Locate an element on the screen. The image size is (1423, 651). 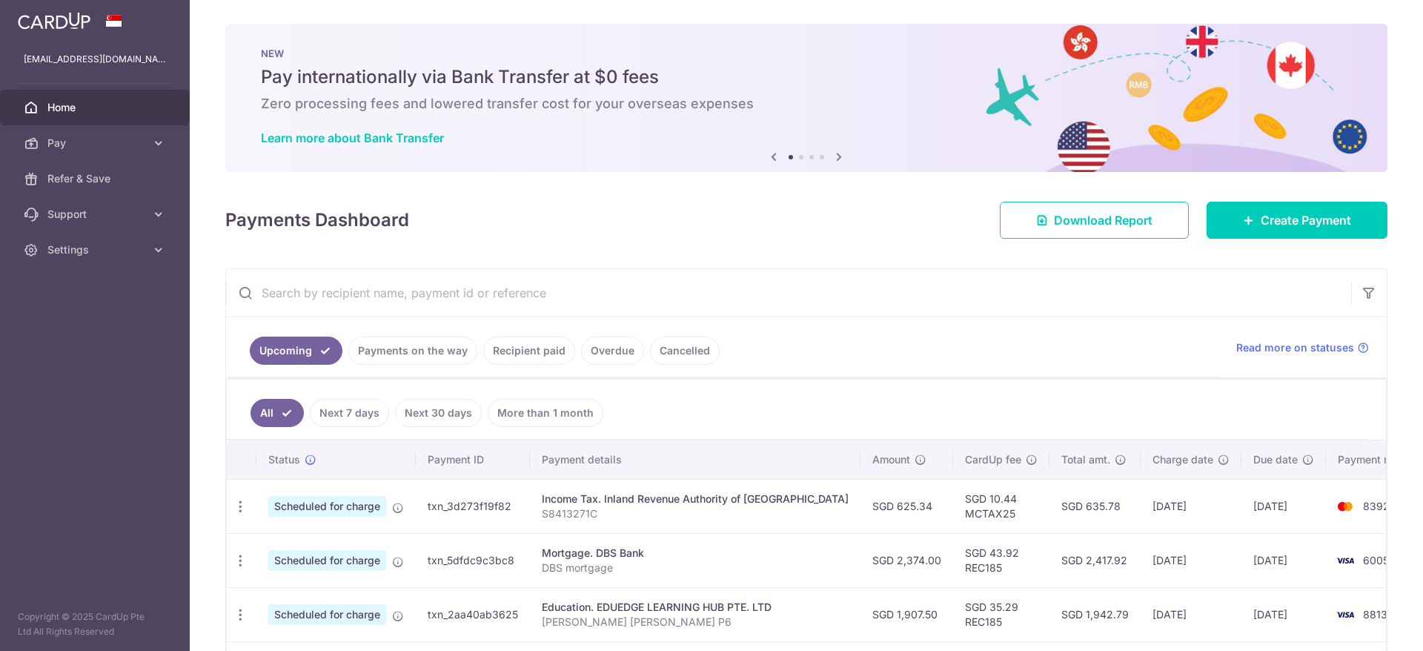
span: 6005 is located at coordinates (1376, 560).